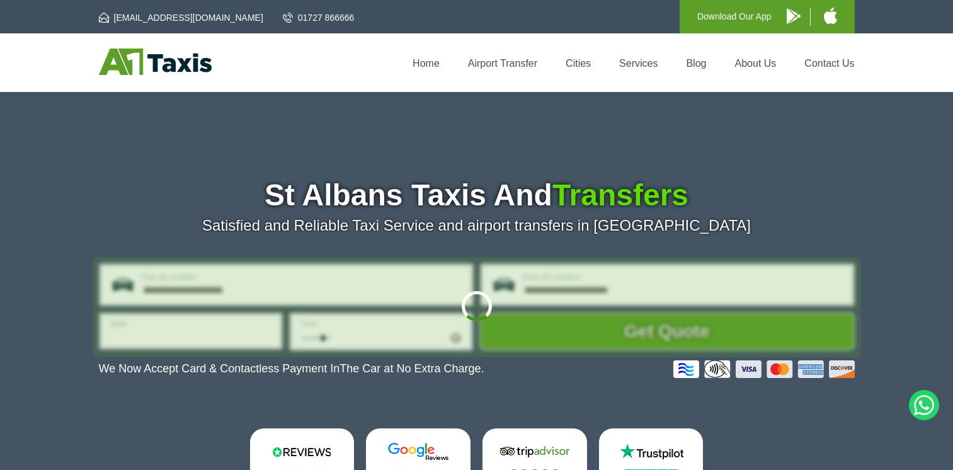 The width and height of the screenshot is (953, 470). Describe the element at coordinates (535, 451) in the screenshot. I see `img: Tripadvisor` at that location.